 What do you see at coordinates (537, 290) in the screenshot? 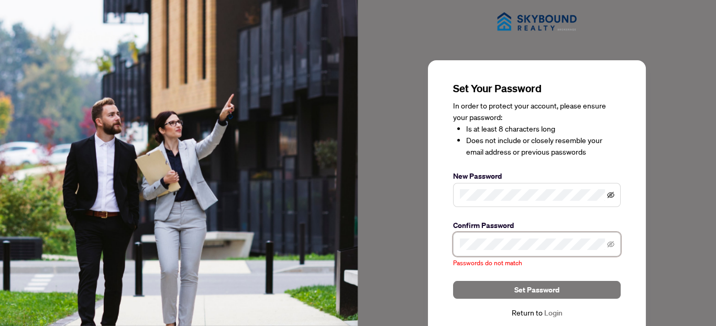
I see `span: Set Password` at bounding box center [537, 290].